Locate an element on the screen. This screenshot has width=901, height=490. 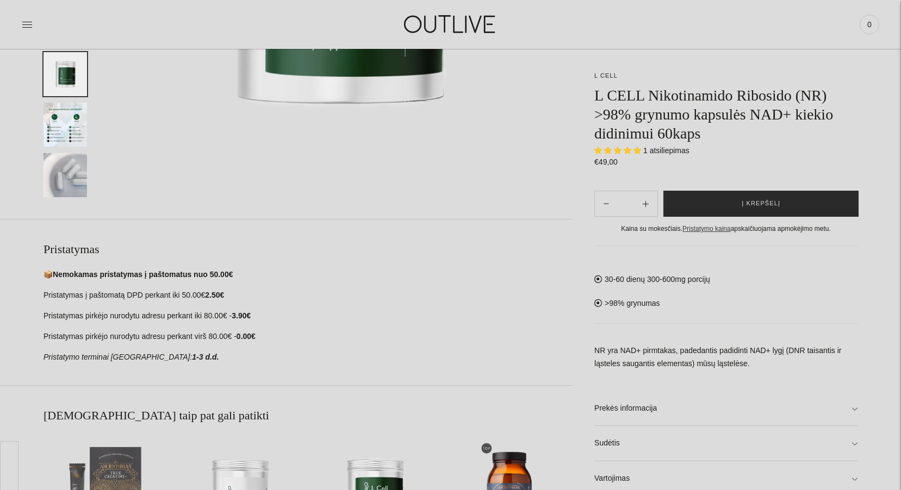
a: L CELL is located at coordinates (605, 76).